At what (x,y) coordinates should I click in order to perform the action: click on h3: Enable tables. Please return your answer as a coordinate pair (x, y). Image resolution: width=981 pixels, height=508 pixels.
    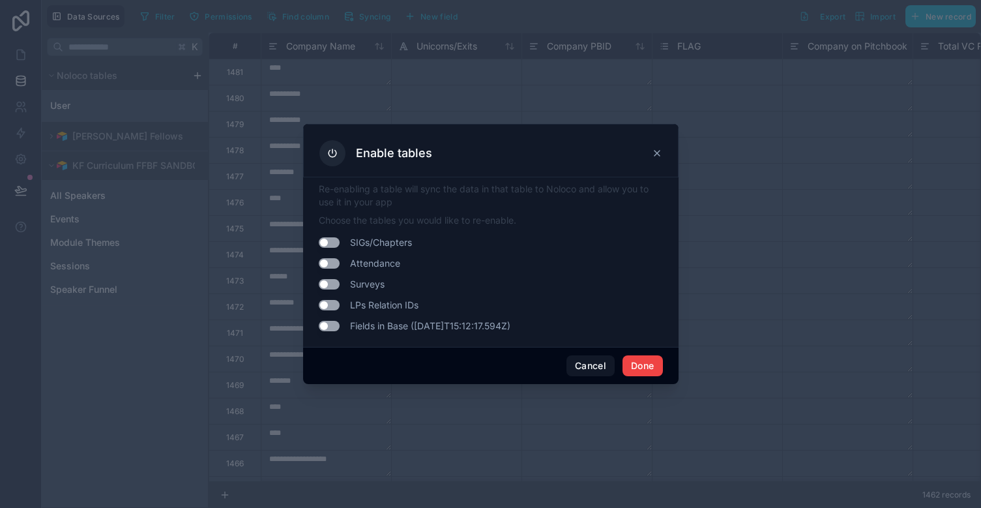
    Looking at the image, I should click on (394, 153).